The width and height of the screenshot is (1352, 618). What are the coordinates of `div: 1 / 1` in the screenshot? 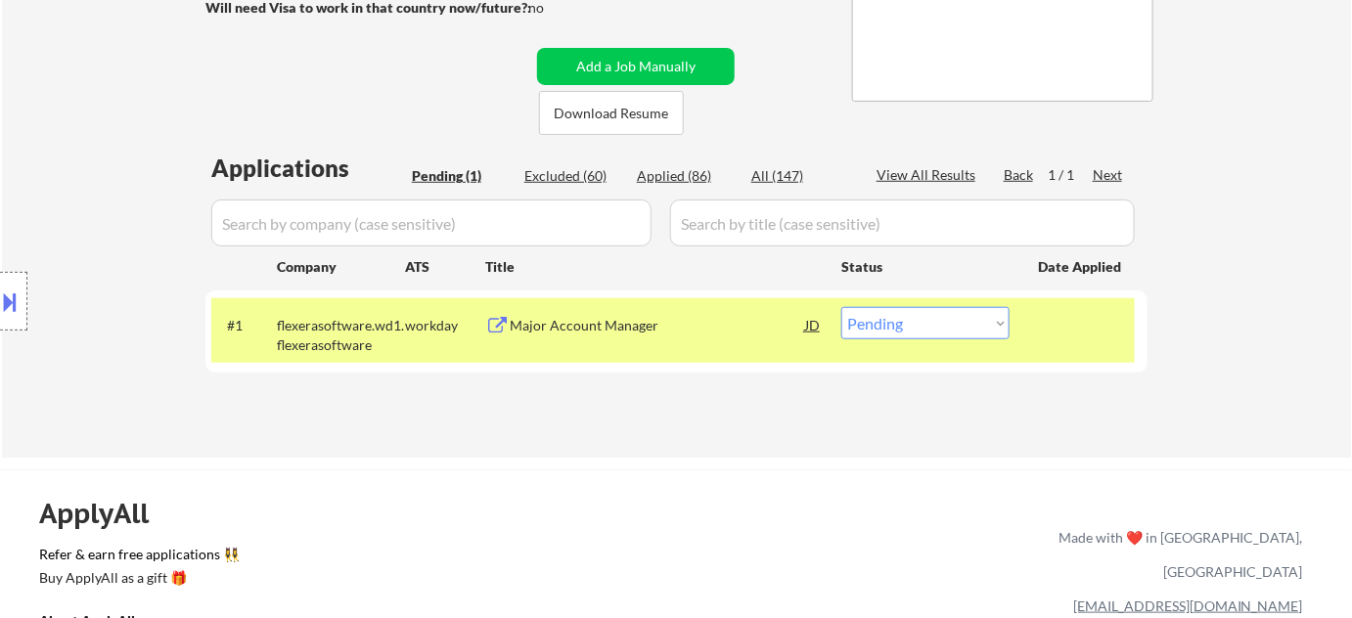 It's located at (1071, 175).